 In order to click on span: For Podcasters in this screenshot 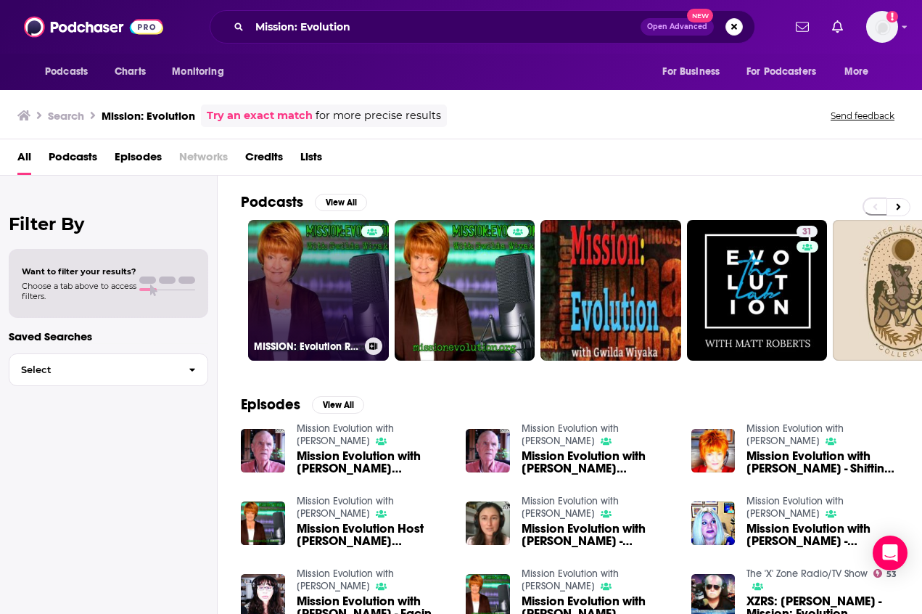, I will do `click(781, 72)`.